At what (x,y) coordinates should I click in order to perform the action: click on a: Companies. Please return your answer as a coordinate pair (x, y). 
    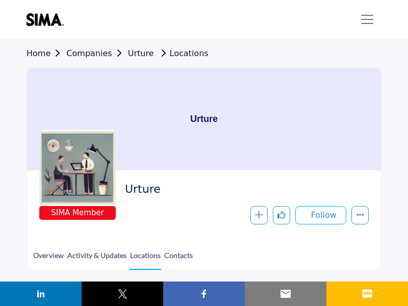
    Looking at the image, I should click on (97, 53).